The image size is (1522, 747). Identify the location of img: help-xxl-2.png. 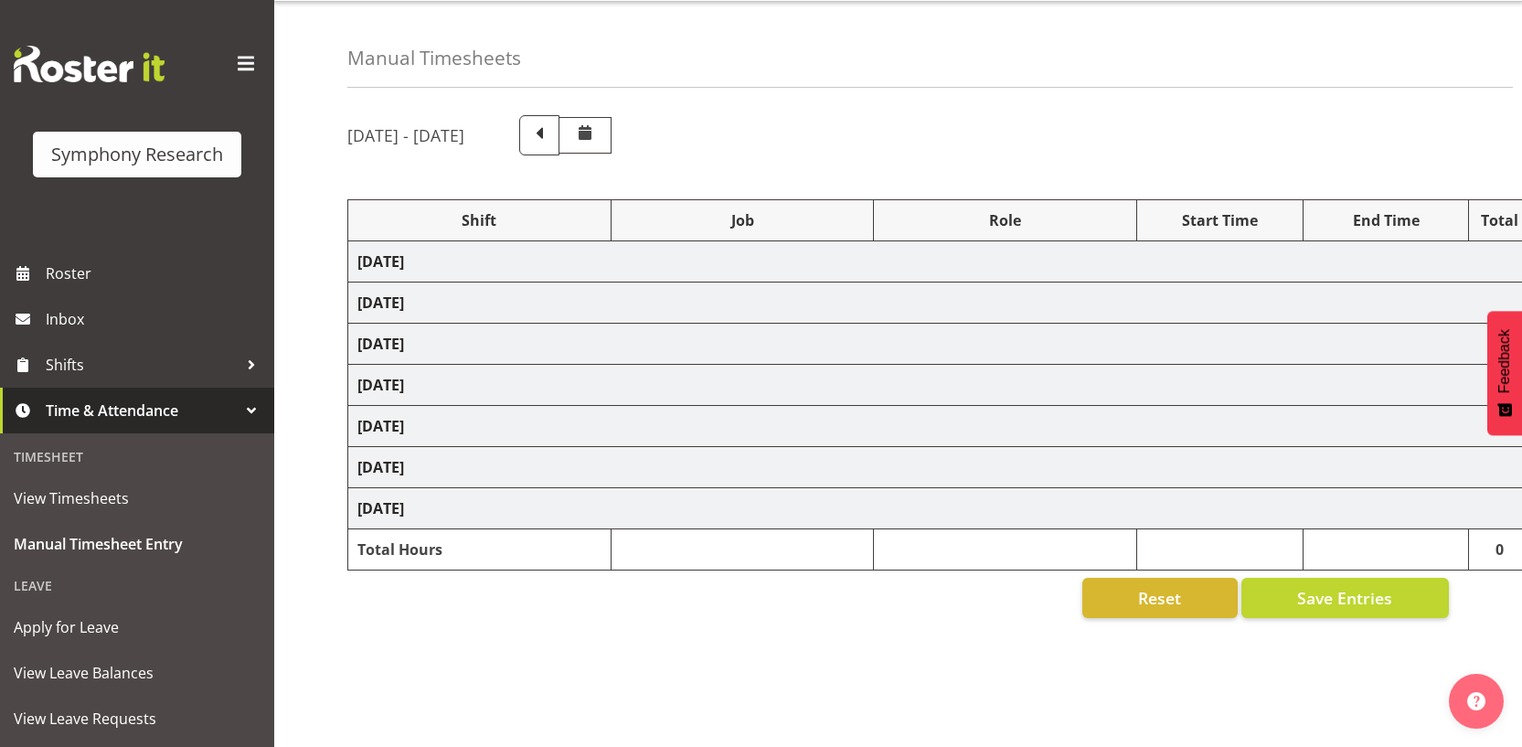
(1476, 701).